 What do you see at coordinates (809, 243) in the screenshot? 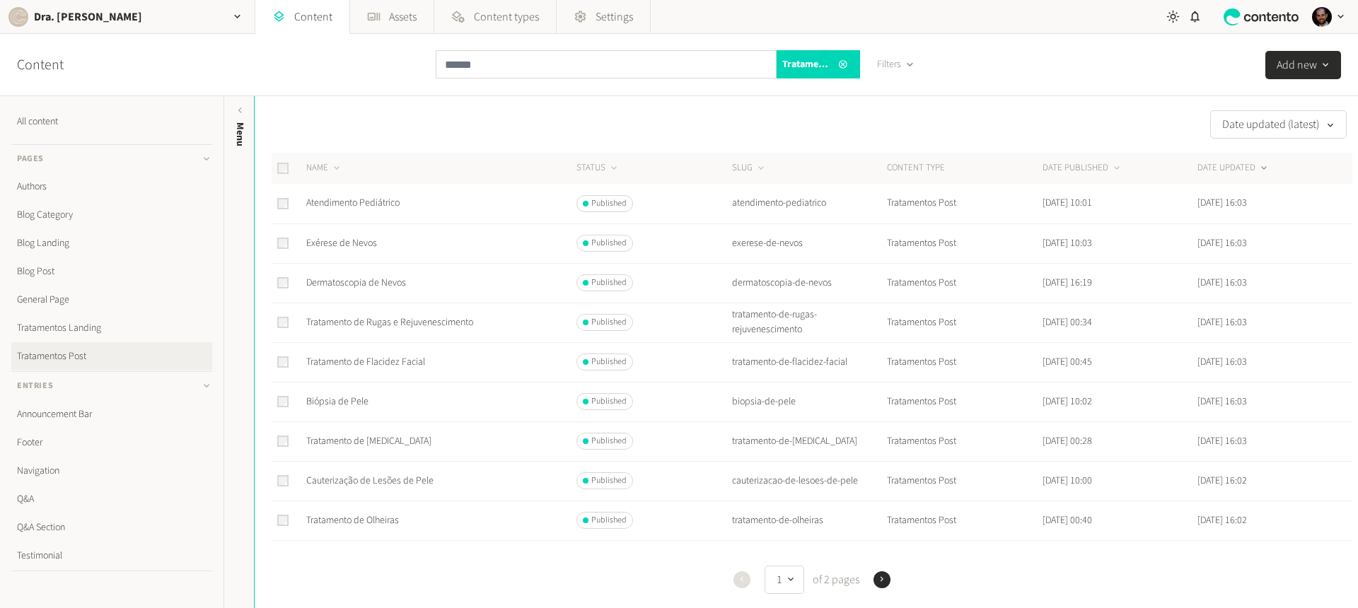
I see `td: exerese-de-nevos` at bounding box center [809, 243].